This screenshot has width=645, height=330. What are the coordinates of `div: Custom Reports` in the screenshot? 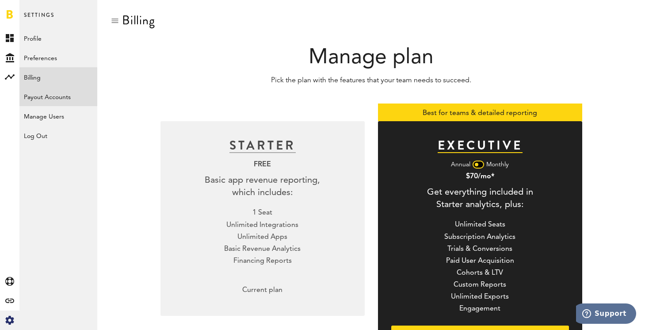 It's located at (479, 285).